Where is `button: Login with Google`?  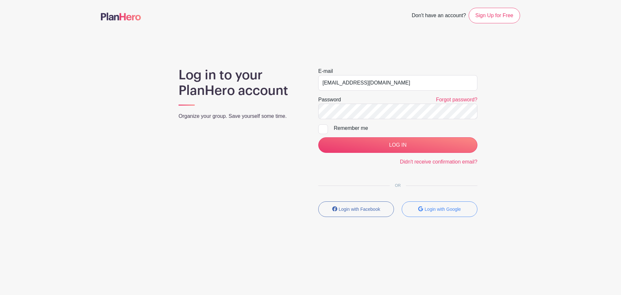 button: Login with Google is located at coordinates (440, 209).